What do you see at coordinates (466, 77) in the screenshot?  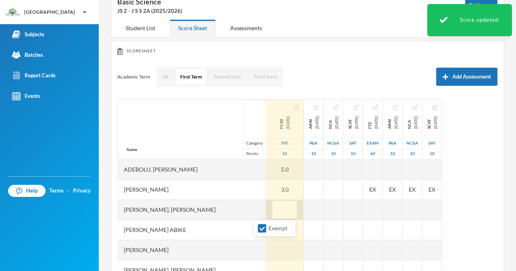 I see `button: Add Assessment` at bounding box center [466, 77].